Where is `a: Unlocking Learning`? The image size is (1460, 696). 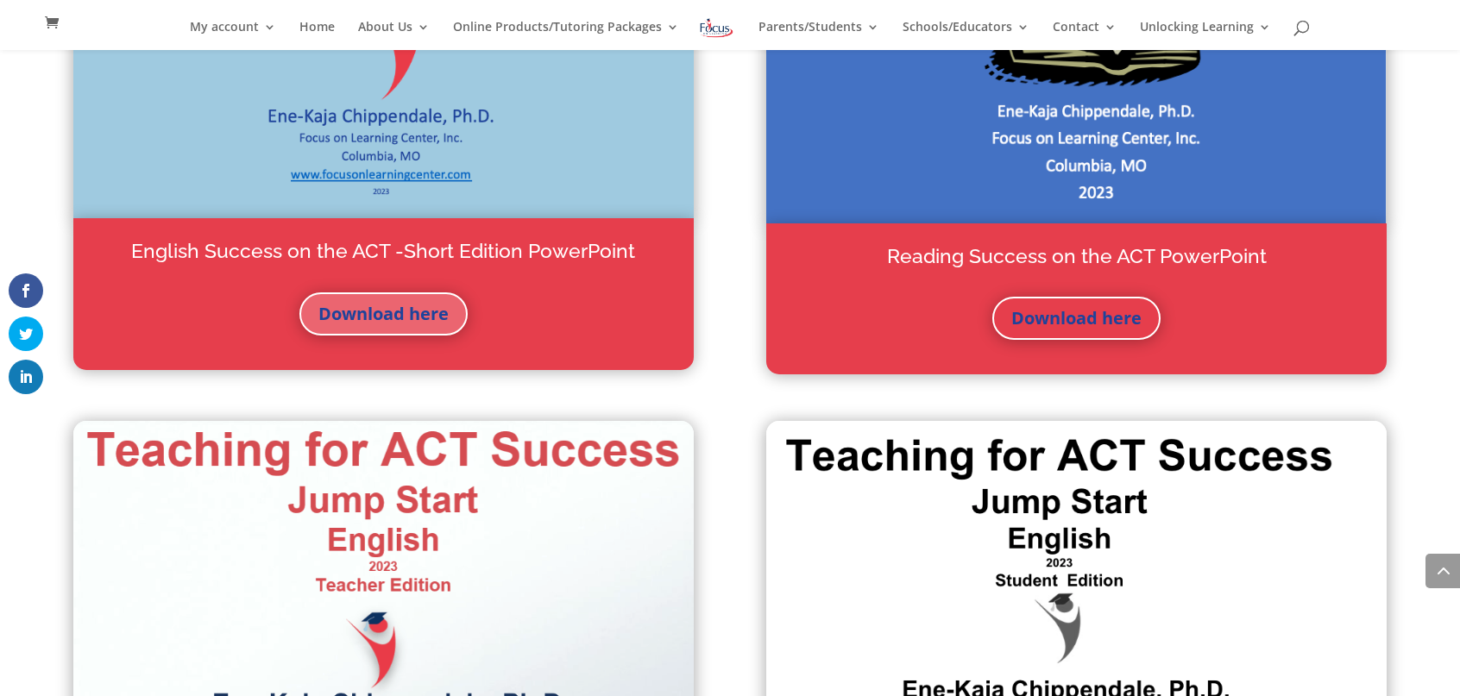
a: Unlocking Learning is located at coordinates (1205, 35).